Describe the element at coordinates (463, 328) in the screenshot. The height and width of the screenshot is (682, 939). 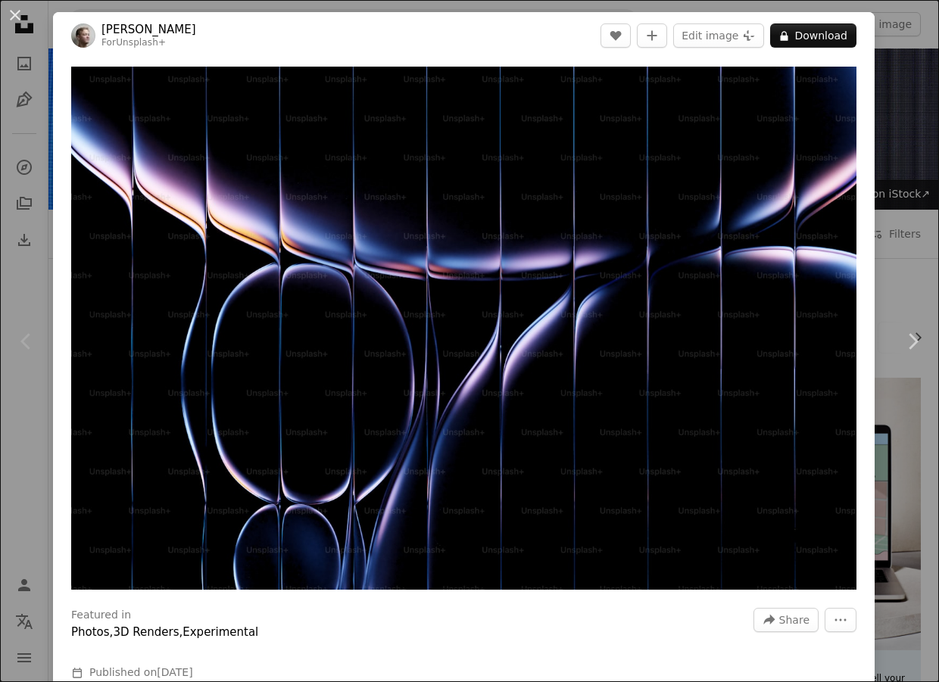
I see `img: a black background with lines and circles` at that location.